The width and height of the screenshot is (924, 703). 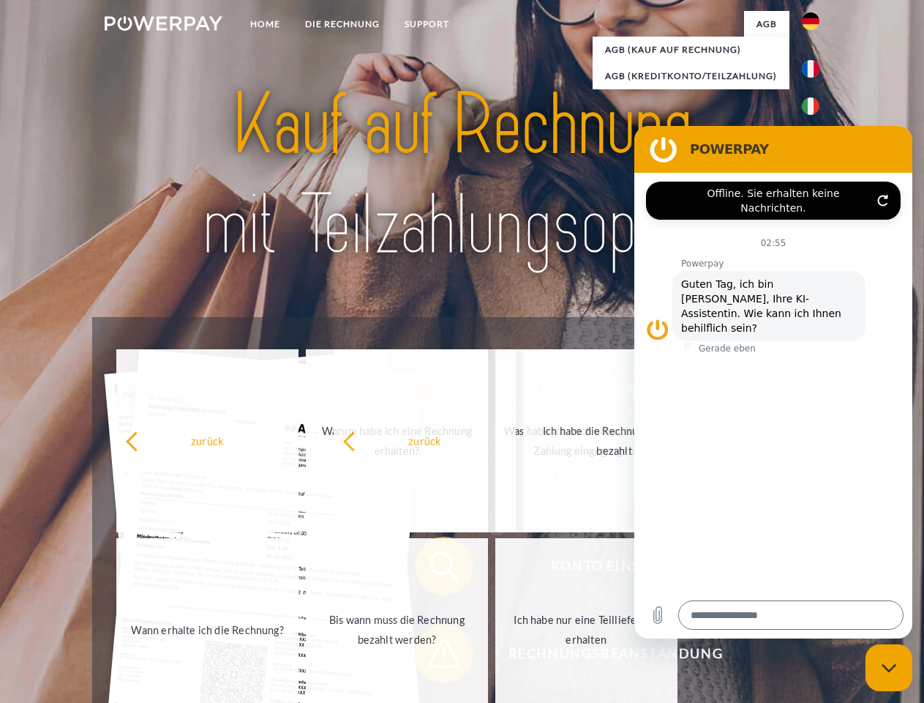 What do you see at coordinates (427, 24) in the screenshot?
I see `a: SUPPORT` at bounding box center [427, 24].